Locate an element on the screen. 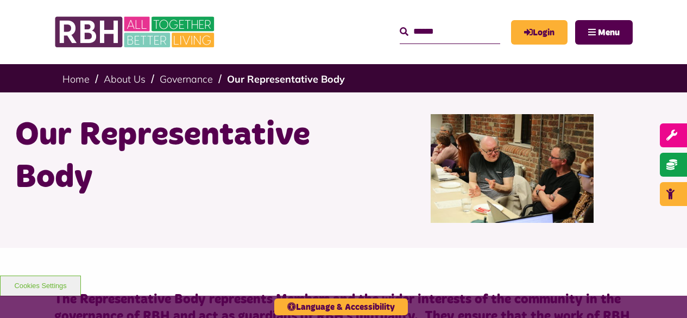 The width and height of the screenshot is (687, 318). img: Rep Body is located at coordinates (512, 168).